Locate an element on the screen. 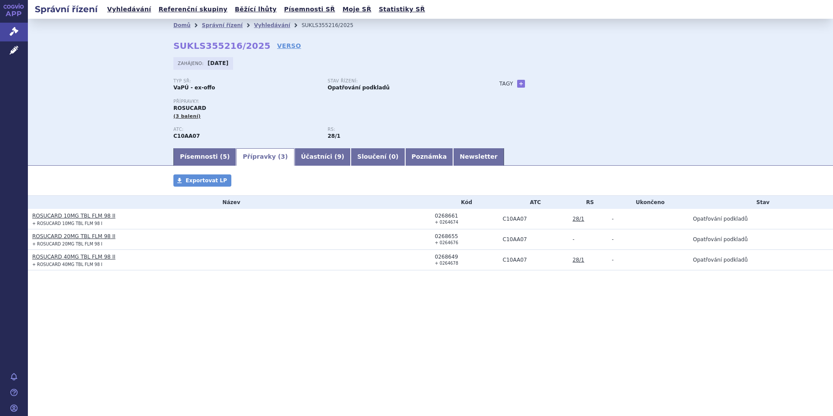 The height and width of the screenshot is (416, 833). a: Moje SŘ is located at coordinates (357, 9).